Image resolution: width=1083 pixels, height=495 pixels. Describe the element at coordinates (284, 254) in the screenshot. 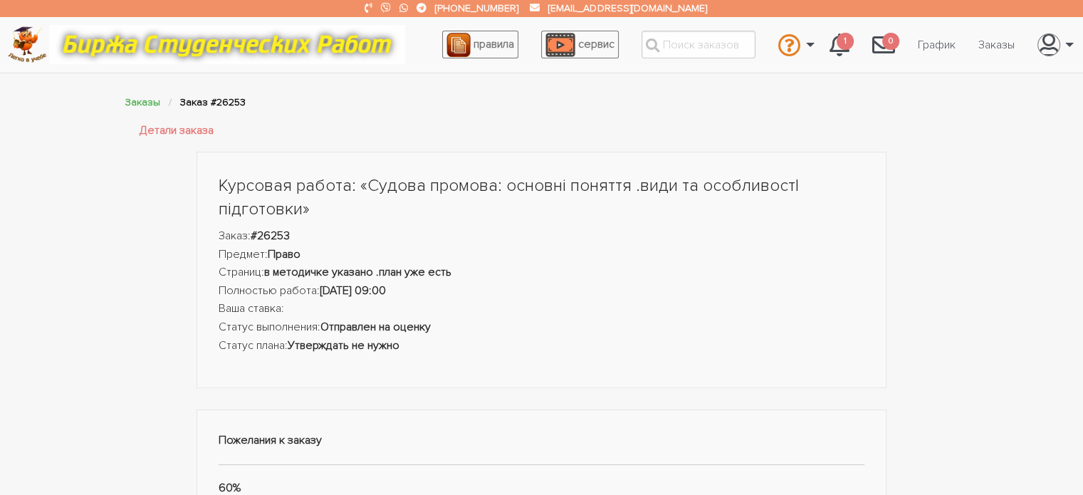

I see `strong: Право` at that location.